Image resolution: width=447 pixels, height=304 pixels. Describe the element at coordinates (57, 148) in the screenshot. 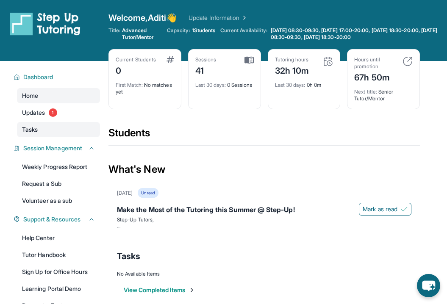

I see `button: Session Management` at that location.